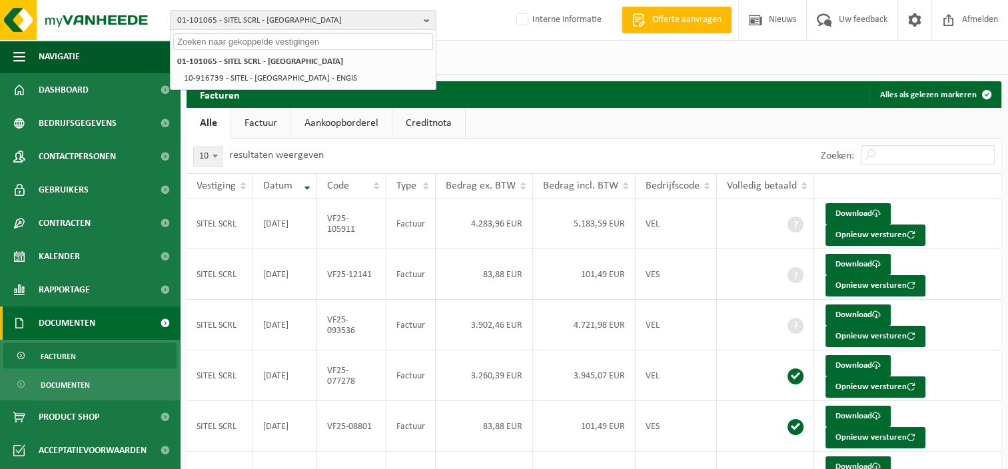  I want to click on span: Bedrijfscode, so click(672, 186).